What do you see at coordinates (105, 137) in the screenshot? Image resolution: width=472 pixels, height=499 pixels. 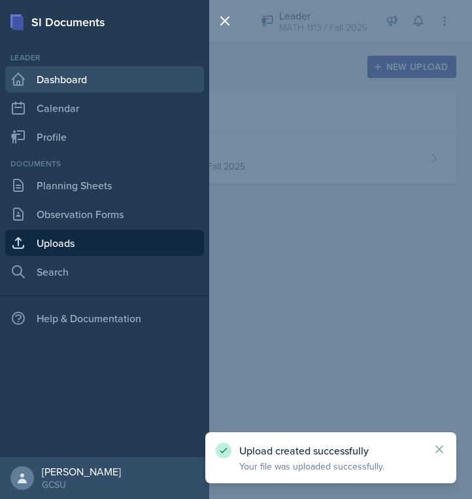 I see `a: Profile` at bounding box center [105, 137].